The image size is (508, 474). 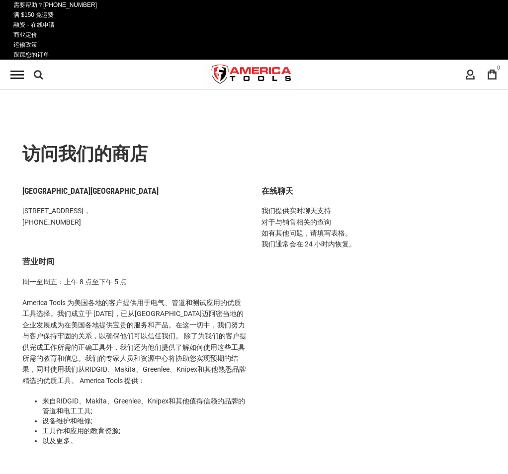 What do you see at coordinates (67, 421) in the screenshot?
I see `a: 设备维护和维修` at bounding box center [67, 421].